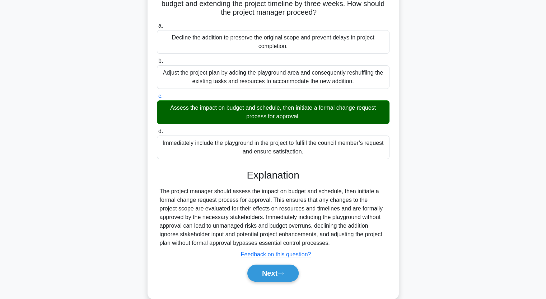 Image resolution: width=546 pixels, height=299 pixels. Describe the element at coordinates (160, 61) in the screenshot. I see `span: b.` at that location.